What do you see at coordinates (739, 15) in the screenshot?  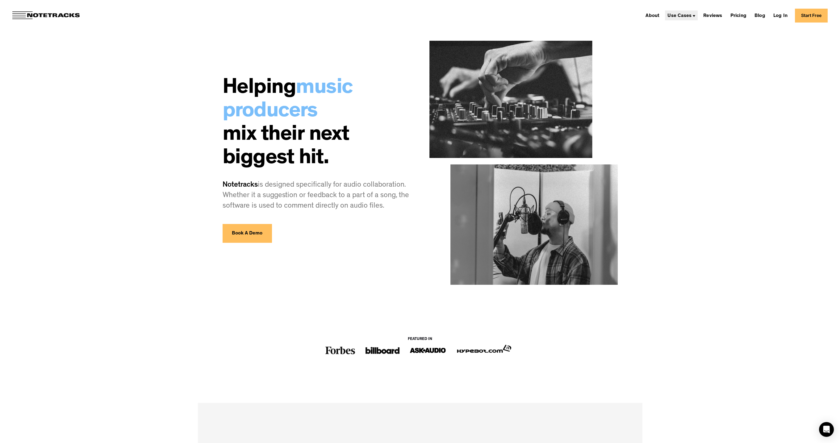 I see `a: Pricing` at bounding box center [739, 15].